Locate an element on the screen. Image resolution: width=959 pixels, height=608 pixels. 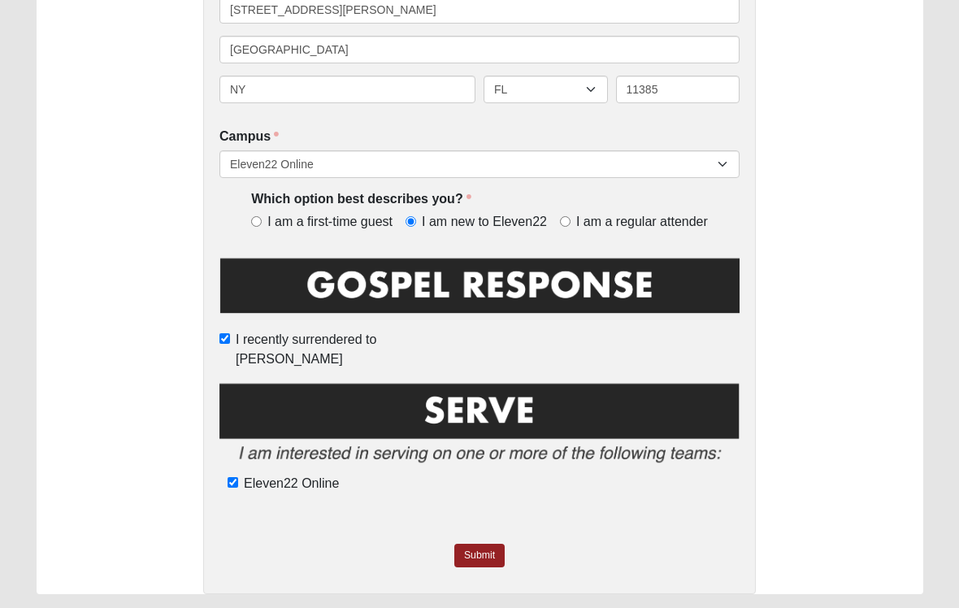
input: City is located at coordinates (347, 89).